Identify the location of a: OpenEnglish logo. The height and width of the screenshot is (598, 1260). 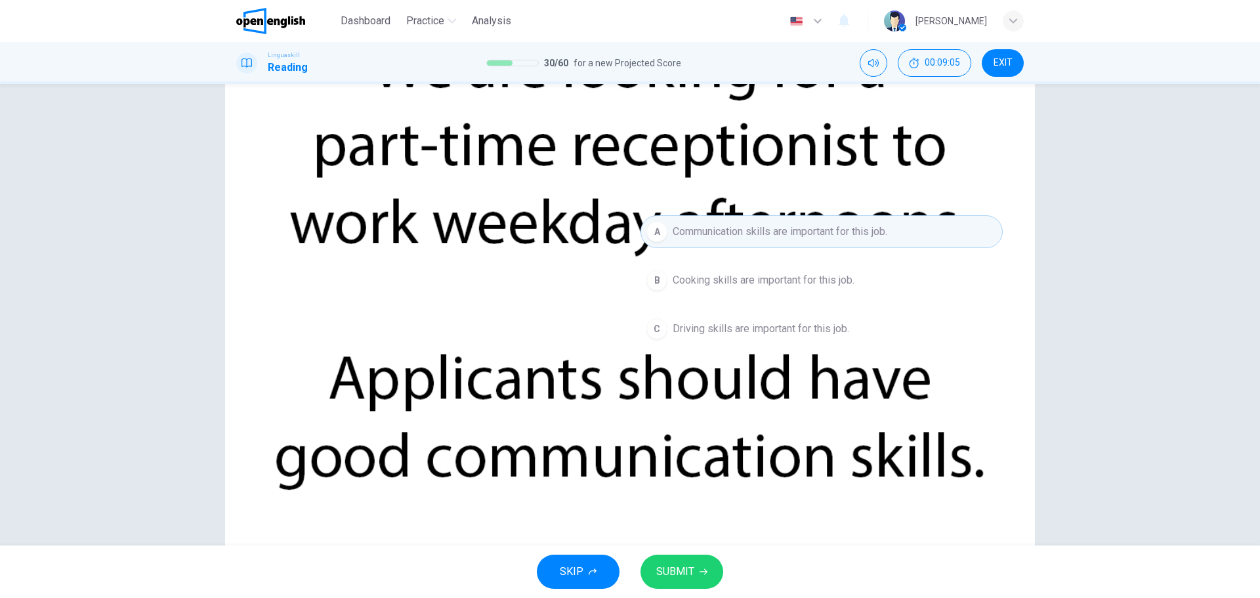
(285, 21).